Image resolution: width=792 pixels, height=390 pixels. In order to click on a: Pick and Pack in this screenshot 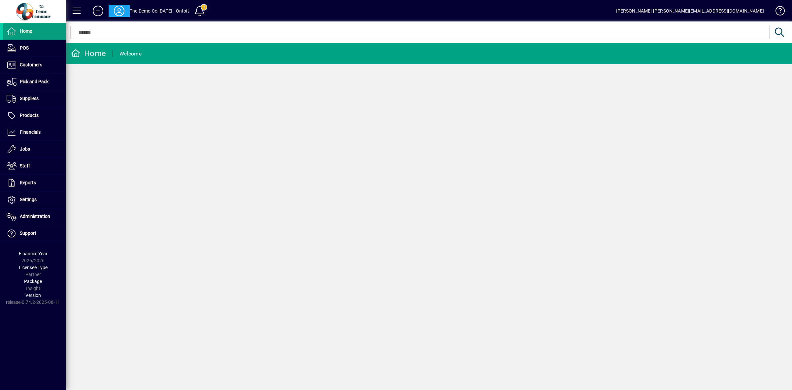, I will do `click(35, 82)`.